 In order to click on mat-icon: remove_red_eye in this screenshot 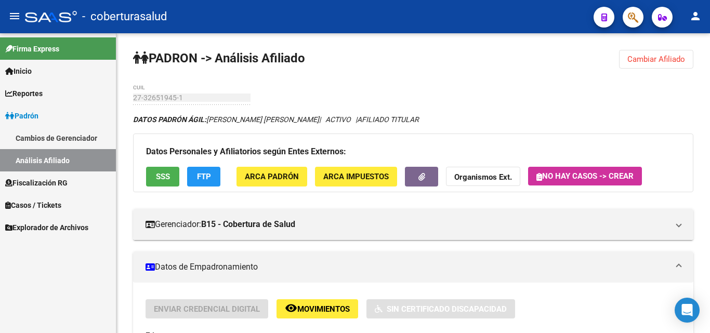, I will do `click(291, 308)`.